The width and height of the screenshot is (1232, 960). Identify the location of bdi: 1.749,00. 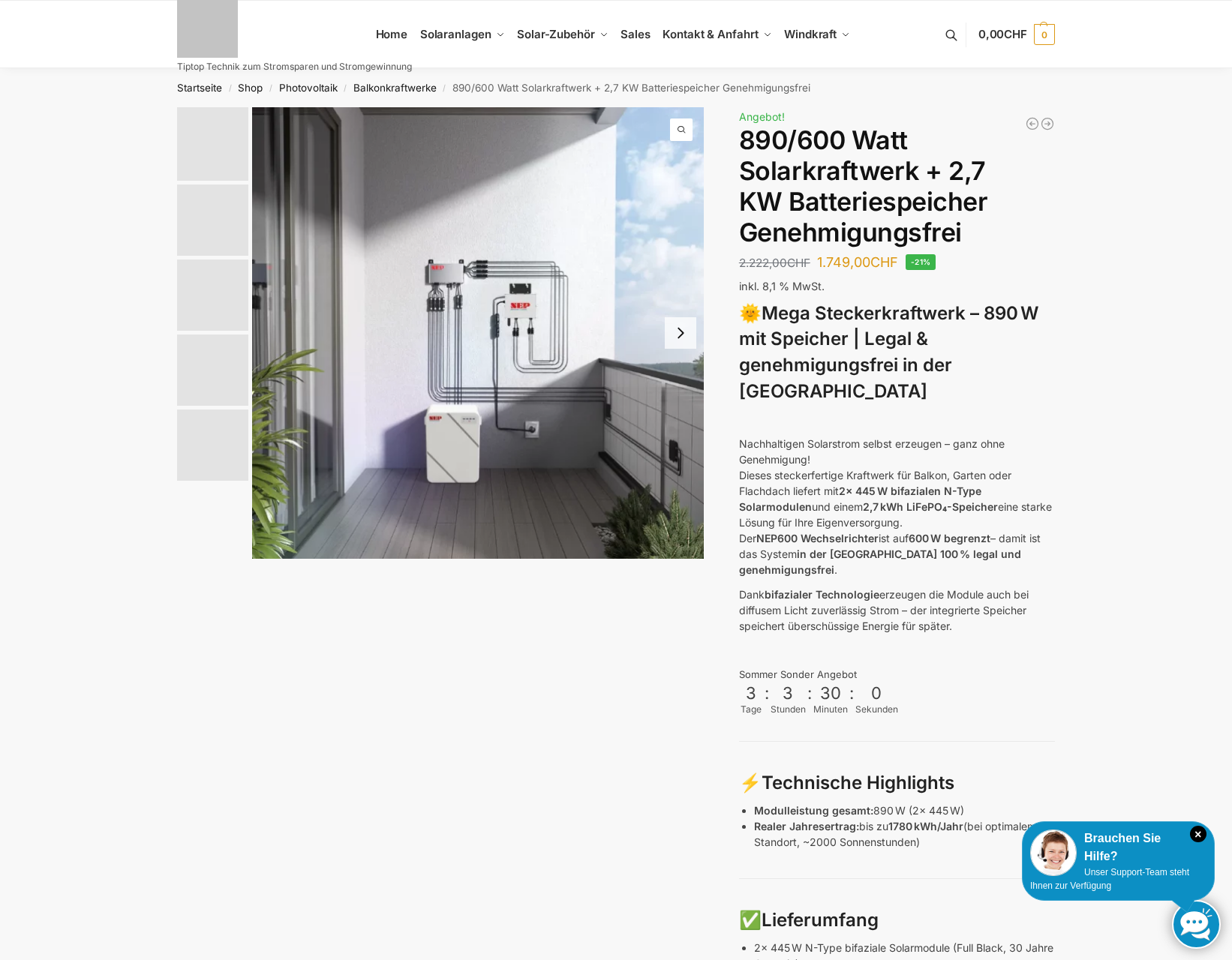
(857, 262).